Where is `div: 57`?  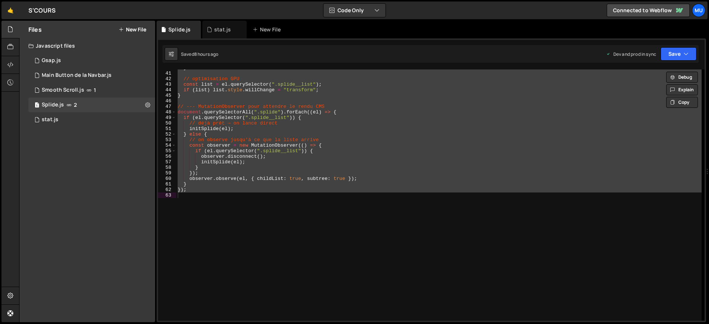
div: 57 is located at coordinates (167, 162).